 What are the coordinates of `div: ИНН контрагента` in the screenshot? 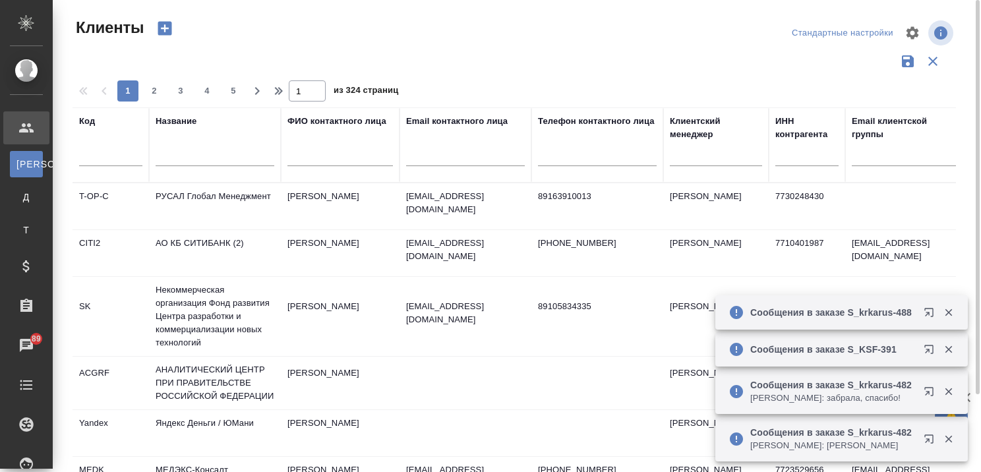 It's located at (807, 128).